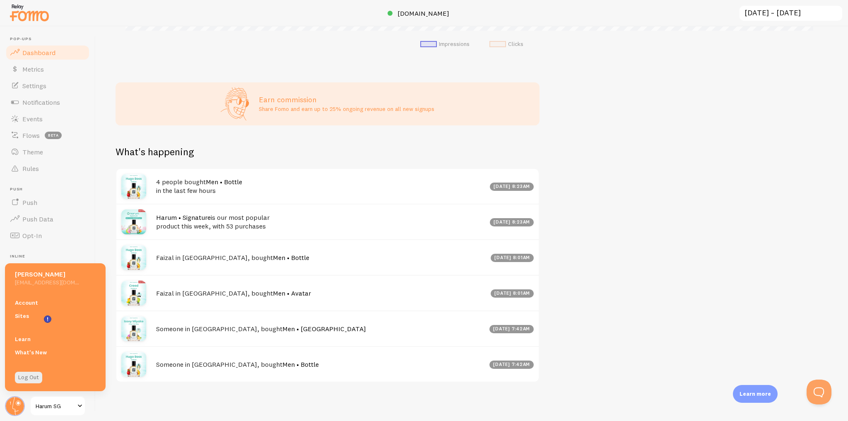 This screenshot has width=848, height=421. What do you see at coordinates (55, 406) in the screenshot?
I see `span: Harum SG` at bounding box center [55, 406].